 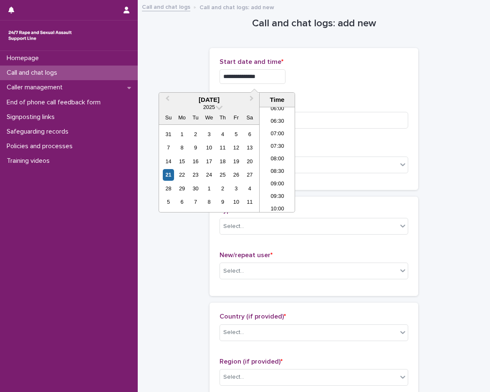 I want to click on div: Choose Wednesday, October 8th, 2025, so click(x=209, y=202).